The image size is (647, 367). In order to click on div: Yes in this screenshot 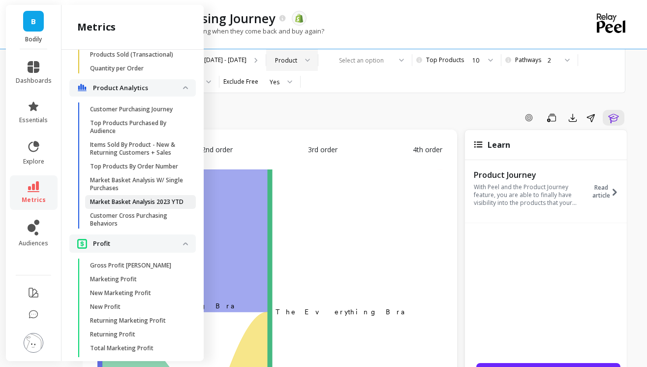, I will do `click(275, 82)`.